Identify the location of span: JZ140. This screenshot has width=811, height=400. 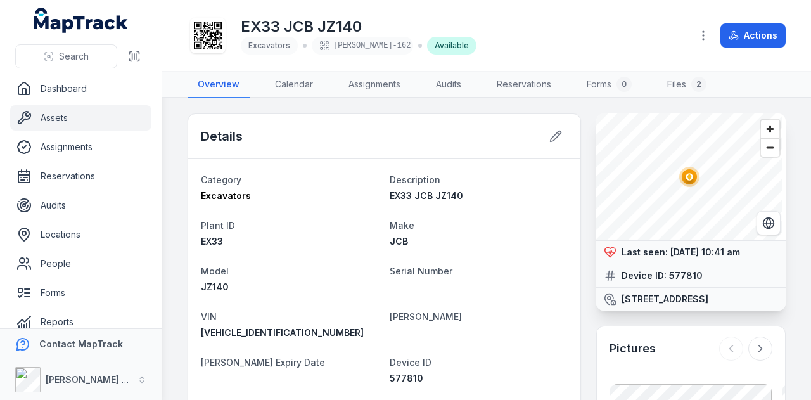
(215, 286).